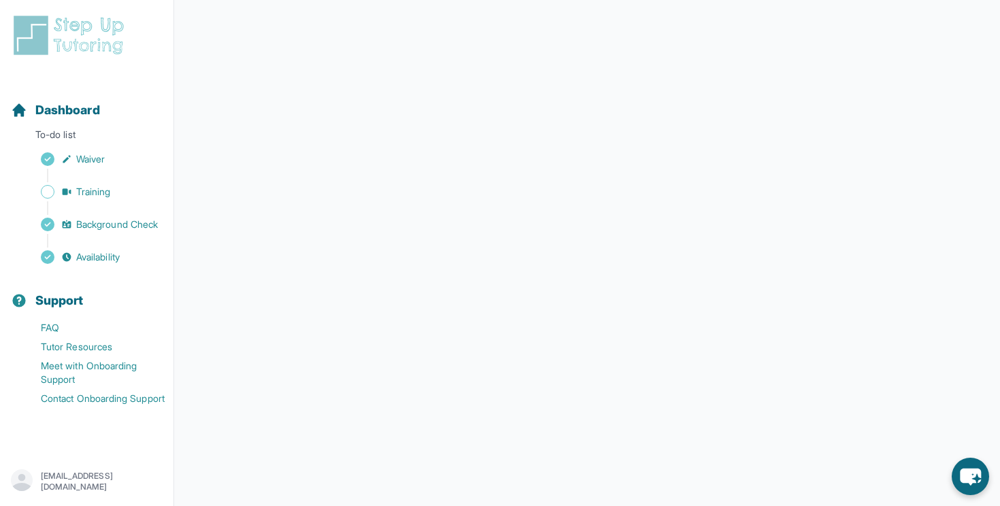 The image size is (1000, 506). What do you see at coordinates (92, 328) in the screenshot?
I see `a: FAQ` at bounding box center [92, 328].